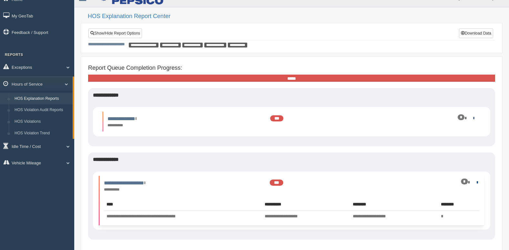  I want to click on a: HOS Explanation Reports, so click(42, 99).